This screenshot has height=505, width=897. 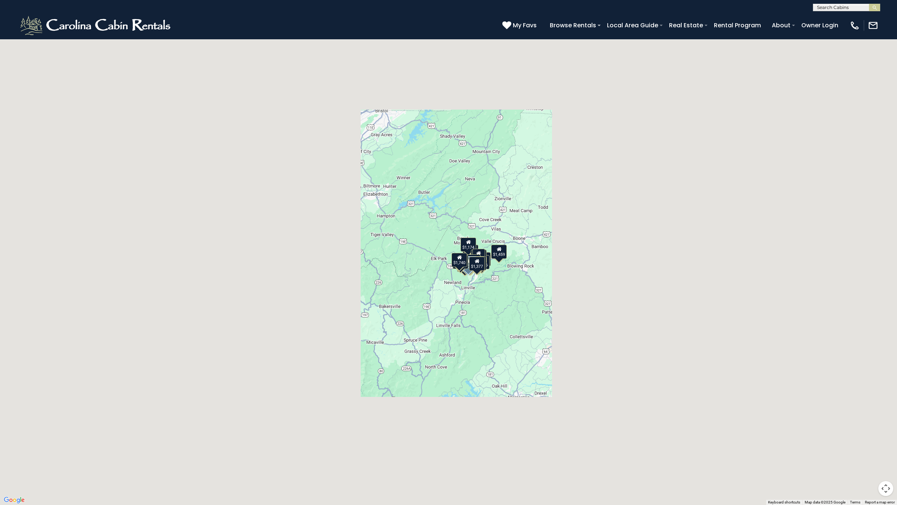 I want to click on img: mail-regular-white.png, so click(x=873, y=25).